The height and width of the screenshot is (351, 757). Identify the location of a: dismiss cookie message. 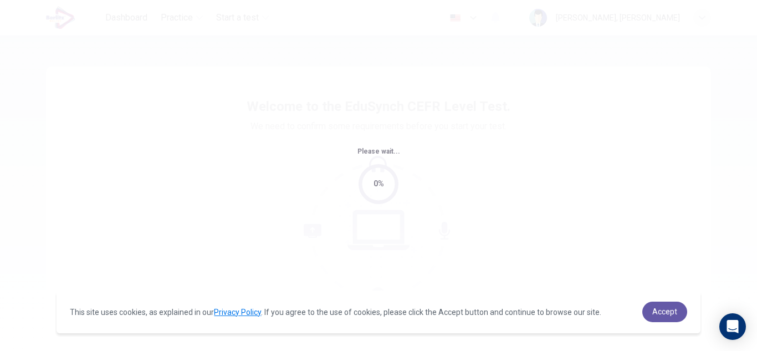
(665, 312).